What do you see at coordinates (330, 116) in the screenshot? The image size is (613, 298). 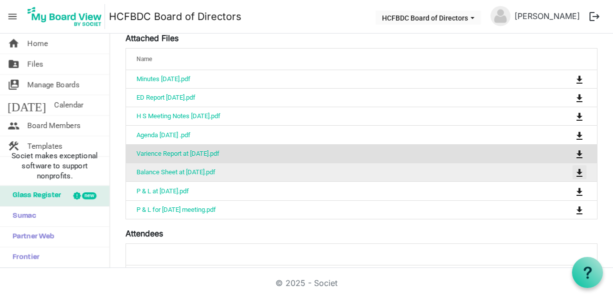 I see `td: H S Meeting Notes July 14 2025.pdf is template cell column header Name` at bounding box center [330, 116].